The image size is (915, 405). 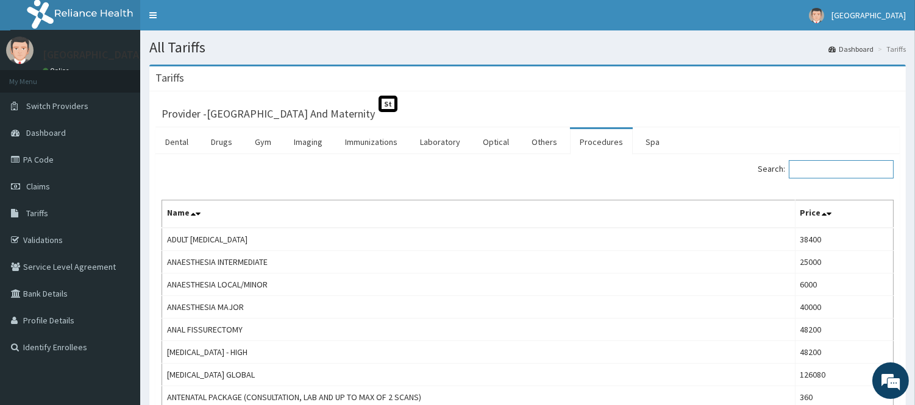 I want to click on span: Dashboard, so click(x=46, y=133).